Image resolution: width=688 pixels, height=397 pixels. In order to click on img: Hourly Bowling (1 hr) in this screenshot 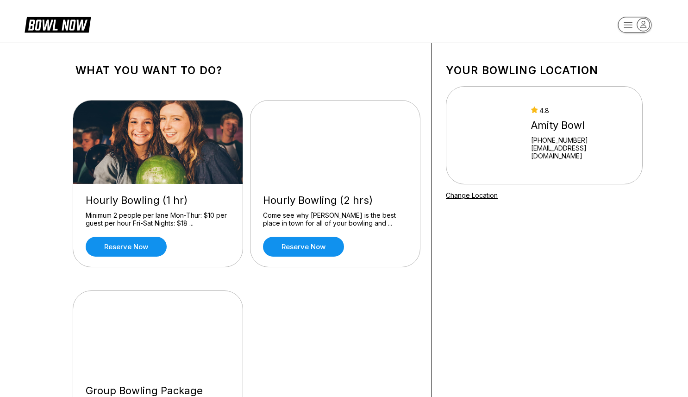, I will do `click(158, 142)`.